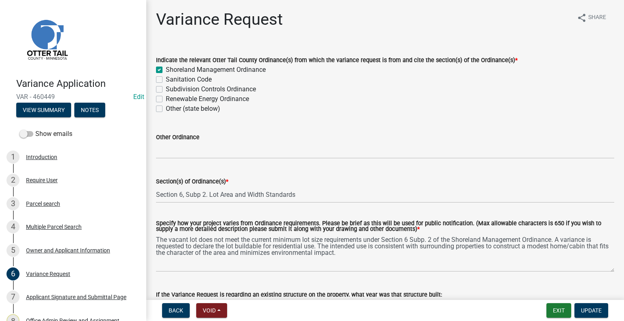 This screenshot has width=624, height=321. I want to click on label: Other Ordinance, so click(178, 138).